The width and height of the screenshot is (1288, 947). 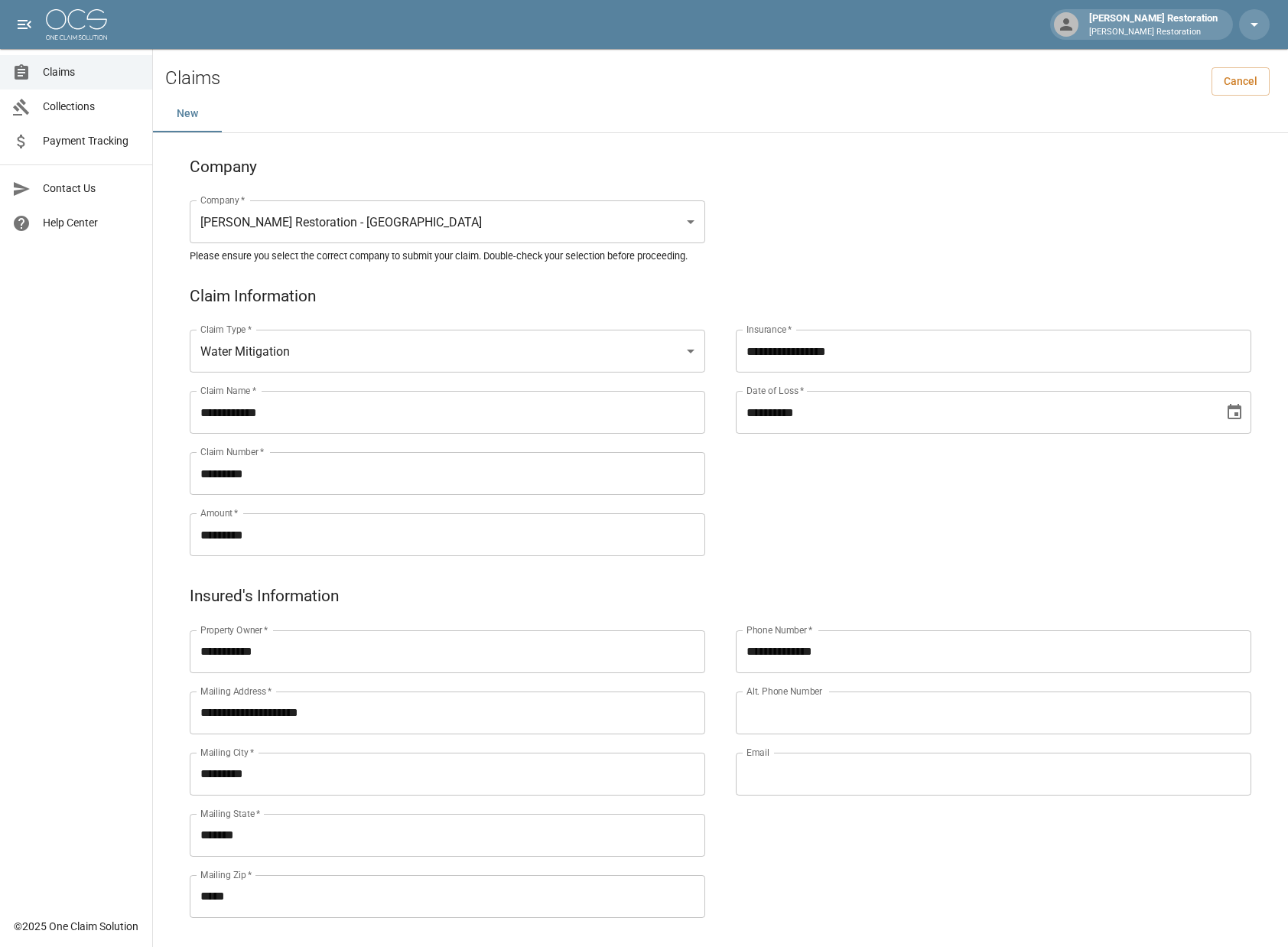 I want to click on label: Claim Name, so click(x=228, y=390).